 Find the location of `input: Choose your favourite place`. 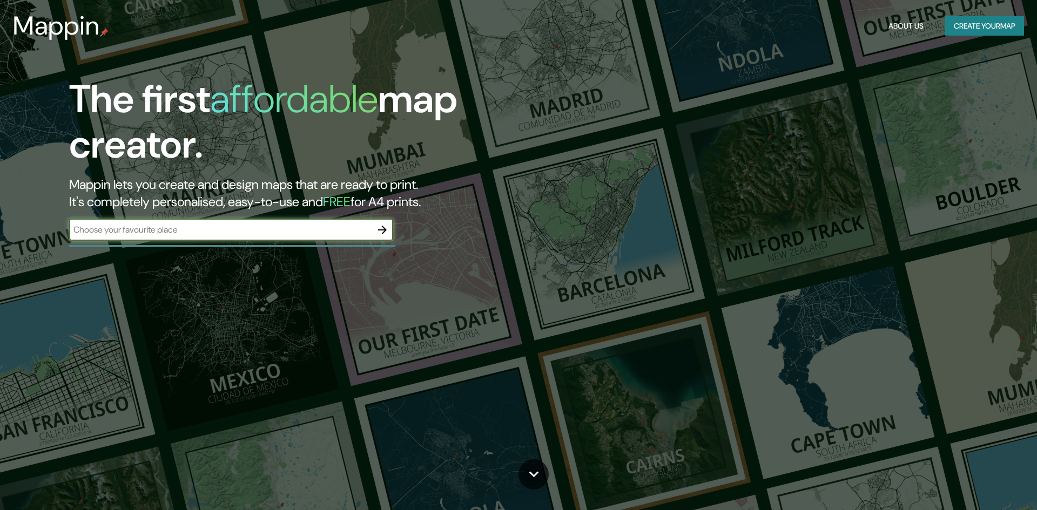

input: Choose your favourite place is located at coordinates (220, 230).